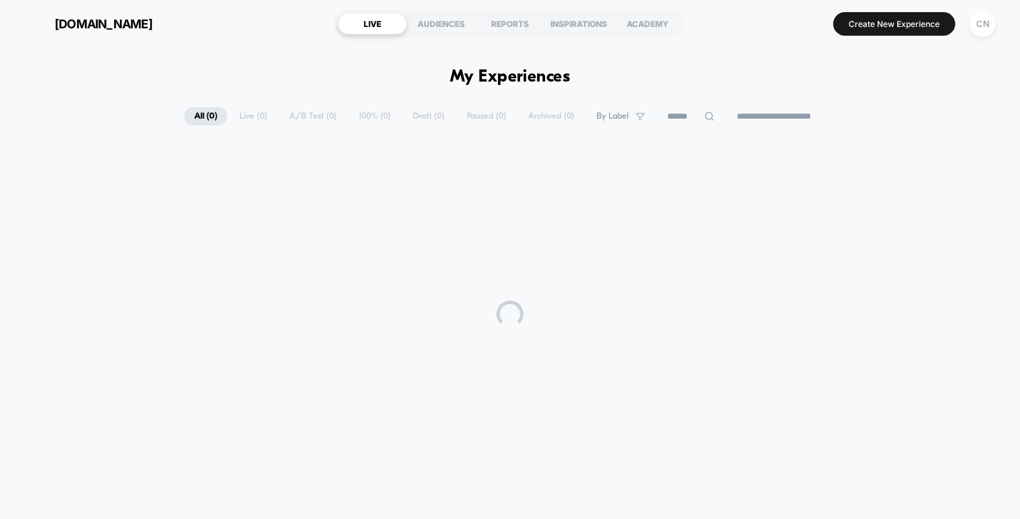 The height and width of the screenshot is (519, 1020). Describe the element at coordinates (510, 77) in the screenshot. I see `h1: My Experiences` at that location.